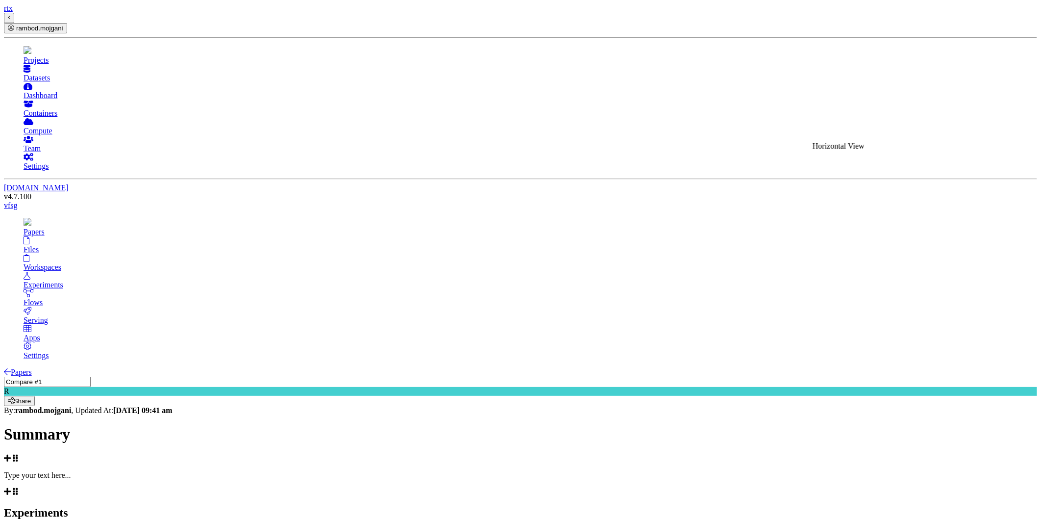  What do you see at coordinates (18, 196) in the screenshot?
I see `span: v4.7.100` at bounding box center [18, 196].